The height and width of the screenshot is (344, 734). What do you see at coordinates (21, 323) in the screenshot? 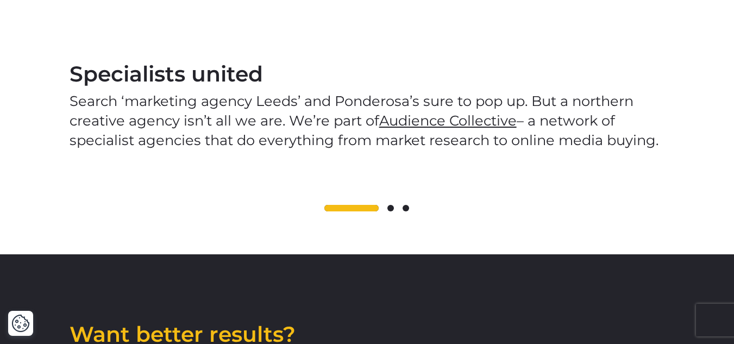
I see `img: Revisit consent button` at bounding box center [21, 323].